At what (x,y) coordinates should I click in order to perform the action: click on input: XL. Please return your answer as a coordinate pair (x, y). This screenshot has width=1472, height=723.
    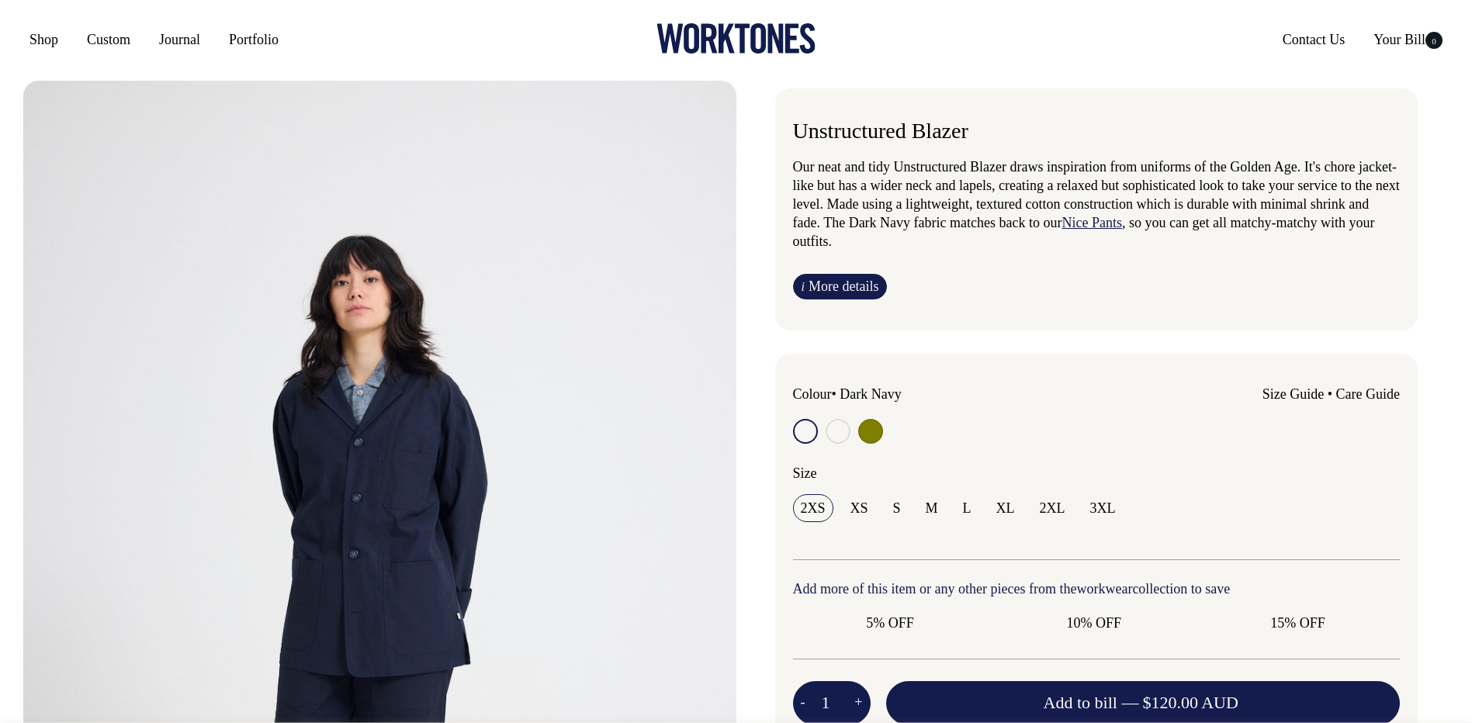
    Looking at the image, I should click on (1005, 508).